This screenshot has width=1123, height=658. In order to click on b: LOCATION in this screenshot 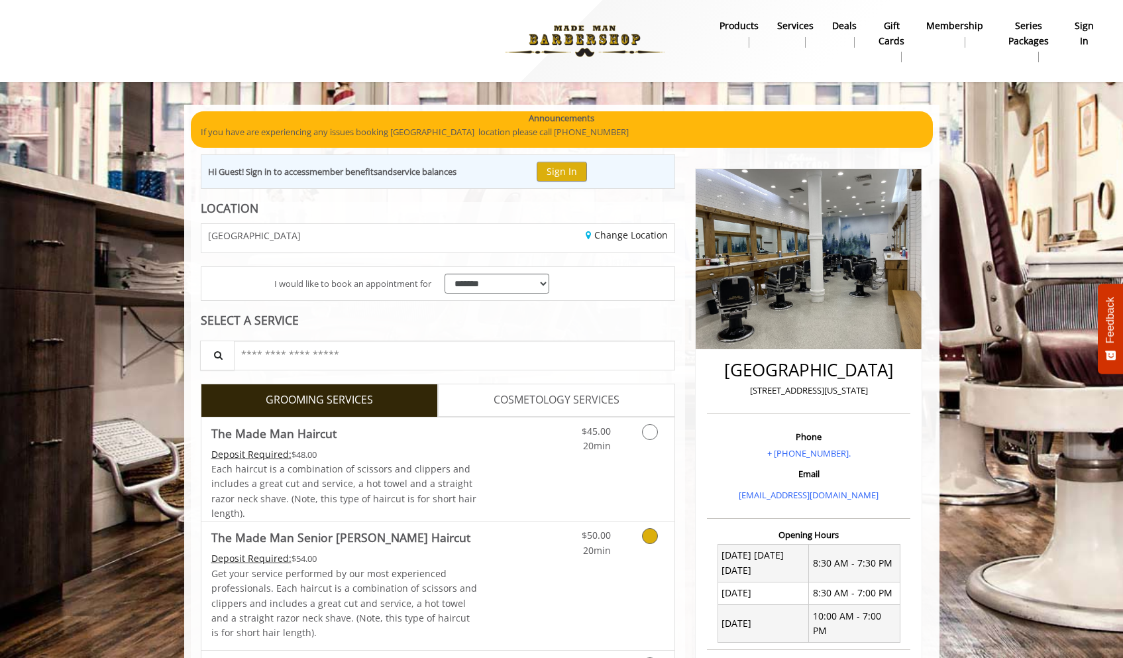, I will do `click(229, 208)`.